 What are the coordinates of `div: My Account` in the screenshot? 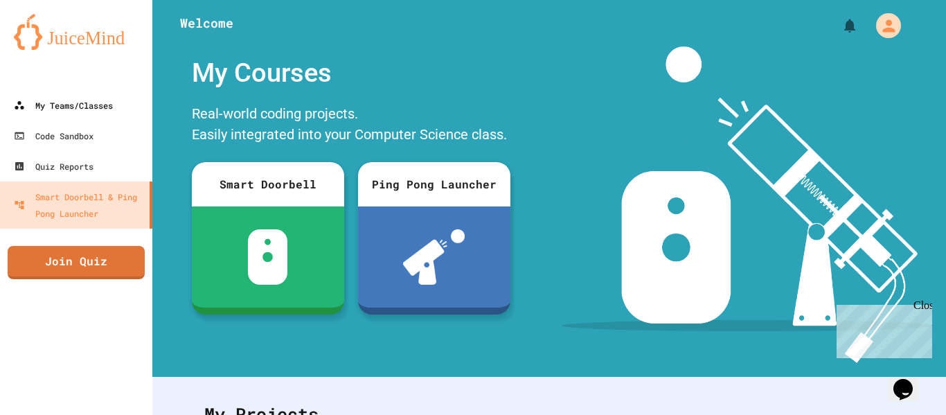 It's located at (883, 26).